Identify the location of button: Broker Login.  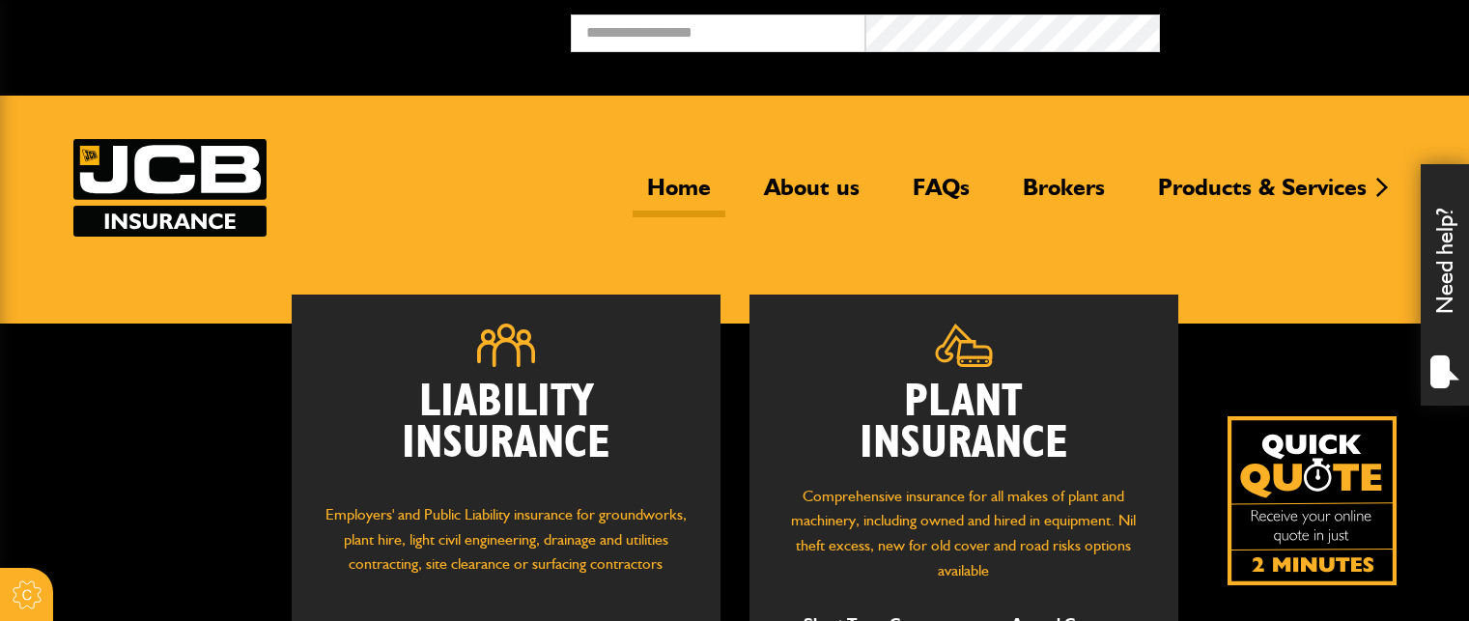
(1307, 29).